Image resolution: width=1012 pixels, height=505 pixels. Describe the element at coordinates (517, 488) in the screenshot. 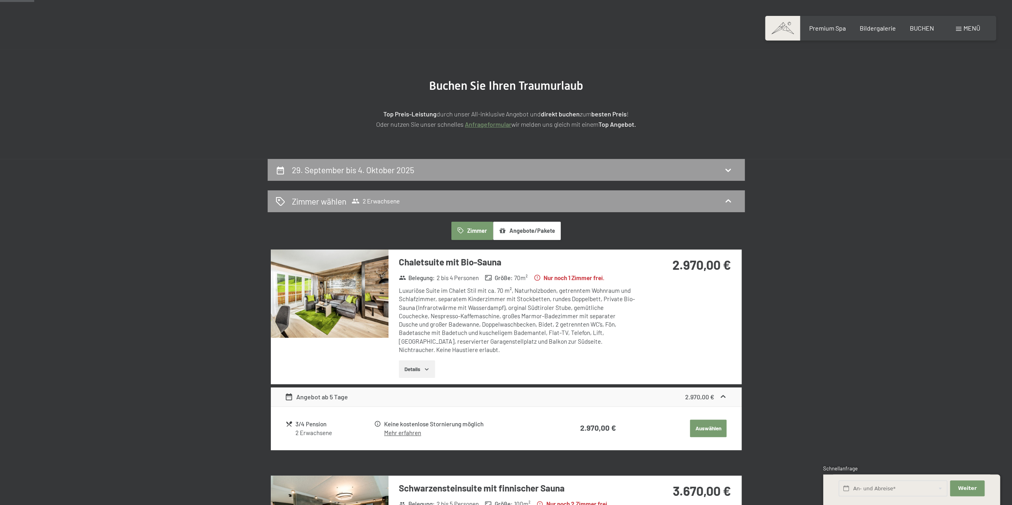

I see `h3: Schwarzensteinsuite mit finnischer Sauna` at that location.